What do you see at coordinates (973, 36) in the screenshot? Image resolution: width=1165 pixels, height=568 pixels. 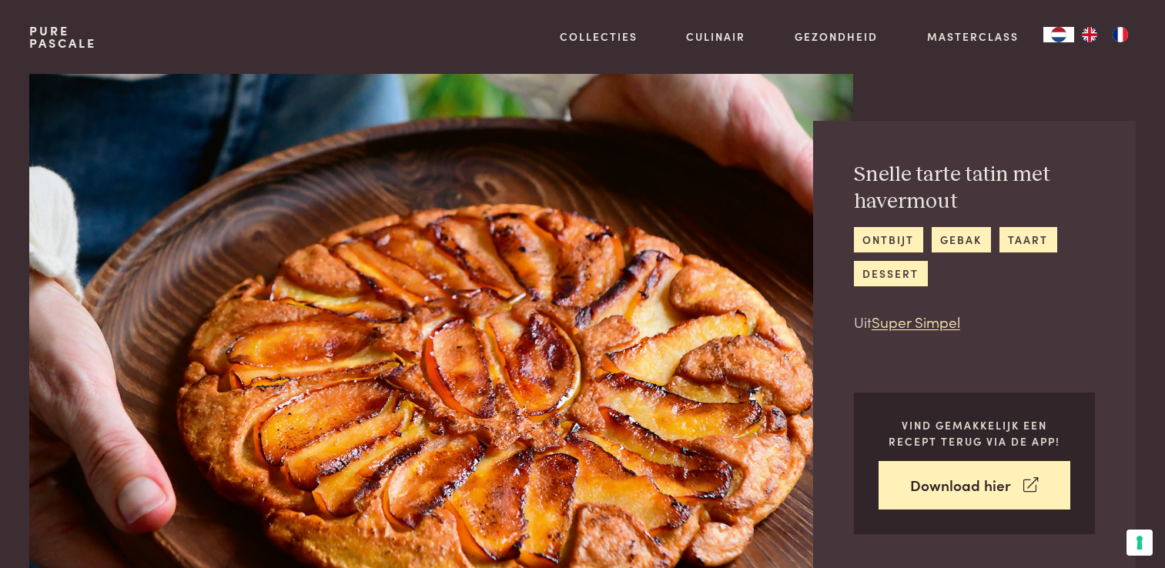 I see `a: Masterclass` at bounding box center [973, 36].